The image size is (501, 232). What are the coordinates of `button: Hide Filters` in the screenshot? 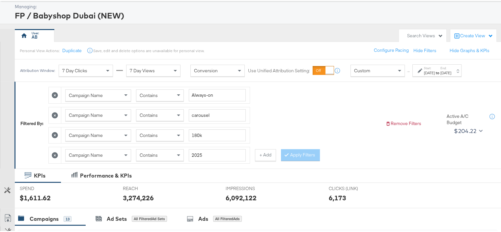 It's located at (425, 49).